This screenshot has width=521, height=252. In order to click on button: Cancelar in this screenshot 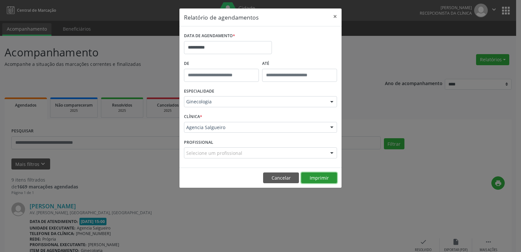, I will do `click(281, 178)`.